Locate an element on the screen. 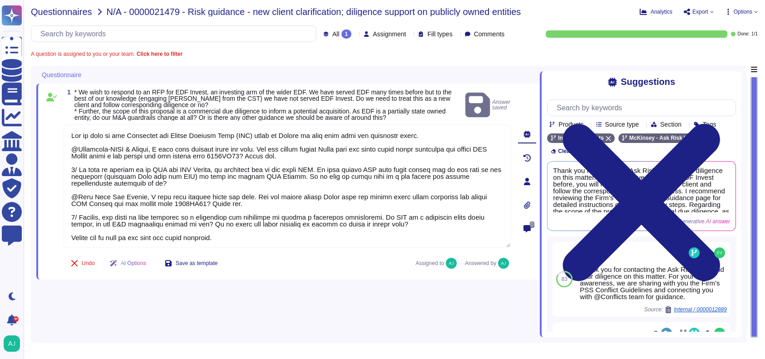 Image resolution: width=765 pixels, height=359 pixels. span: Questionnaires is located at coordinates (61, 12).